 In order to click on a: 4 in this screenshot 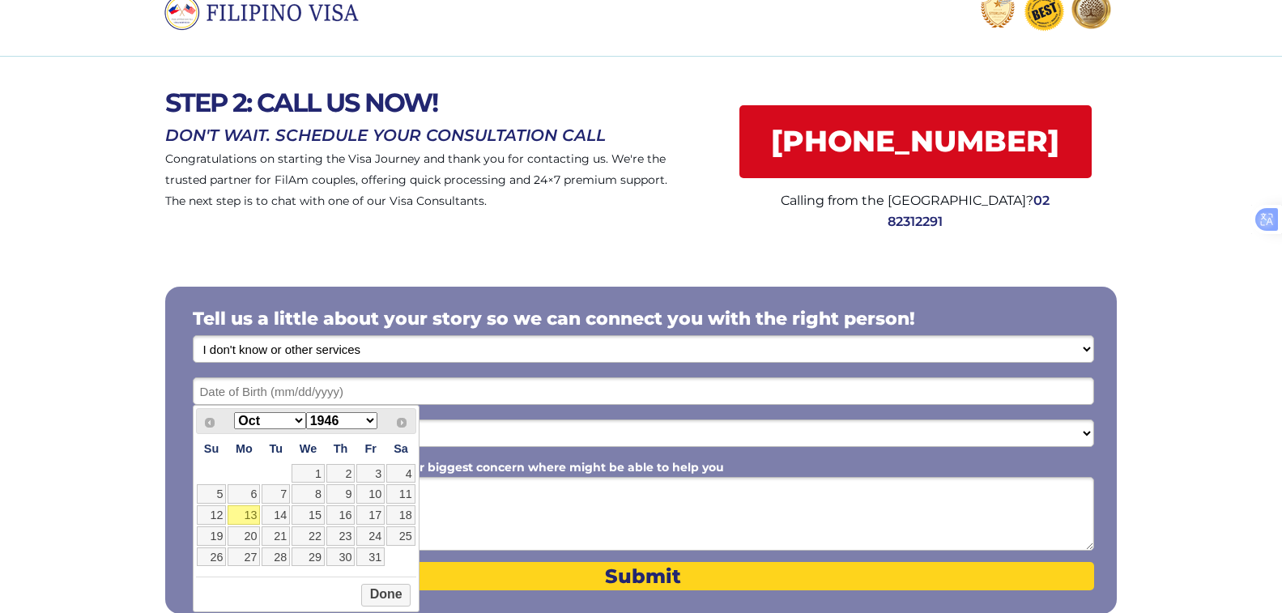, I will do `click(401, 474)`.